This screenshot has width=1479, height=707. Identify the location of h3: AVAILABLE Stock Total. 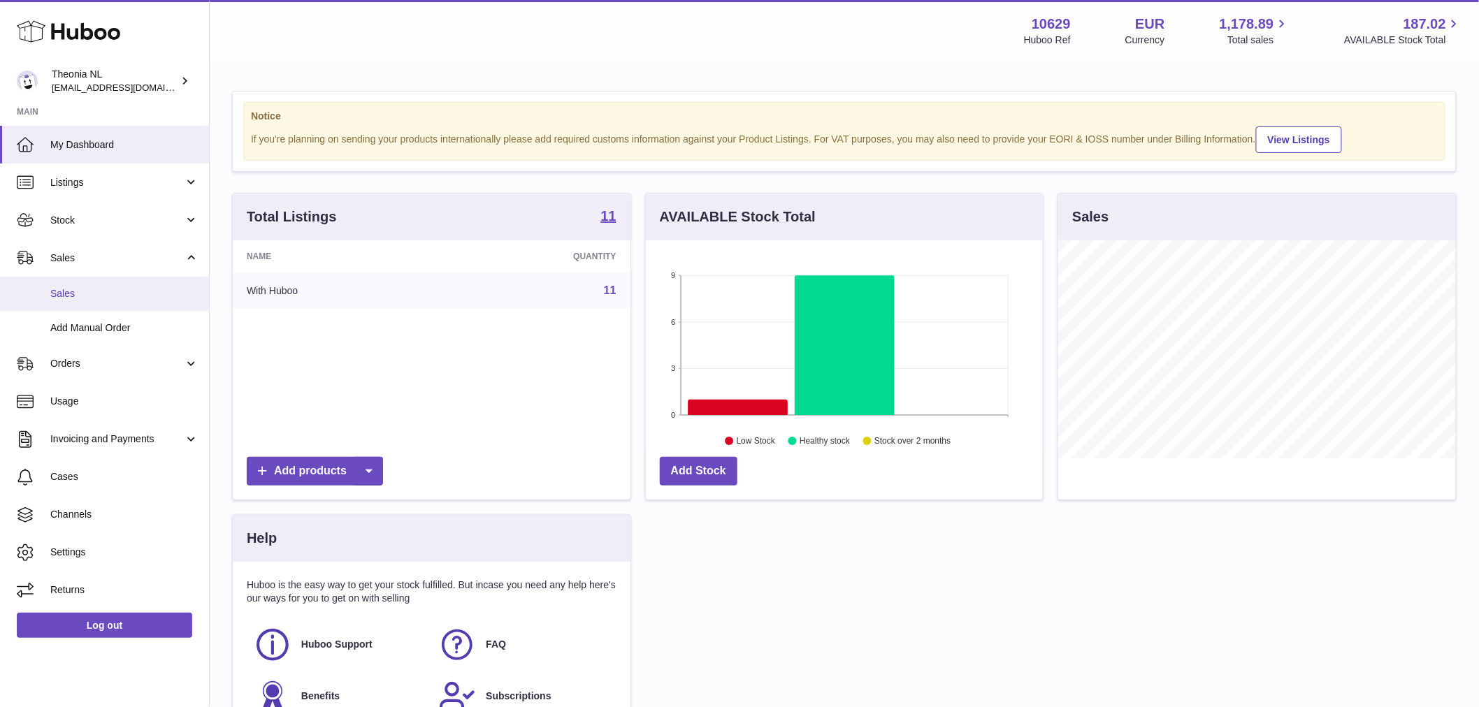
(737, 217).